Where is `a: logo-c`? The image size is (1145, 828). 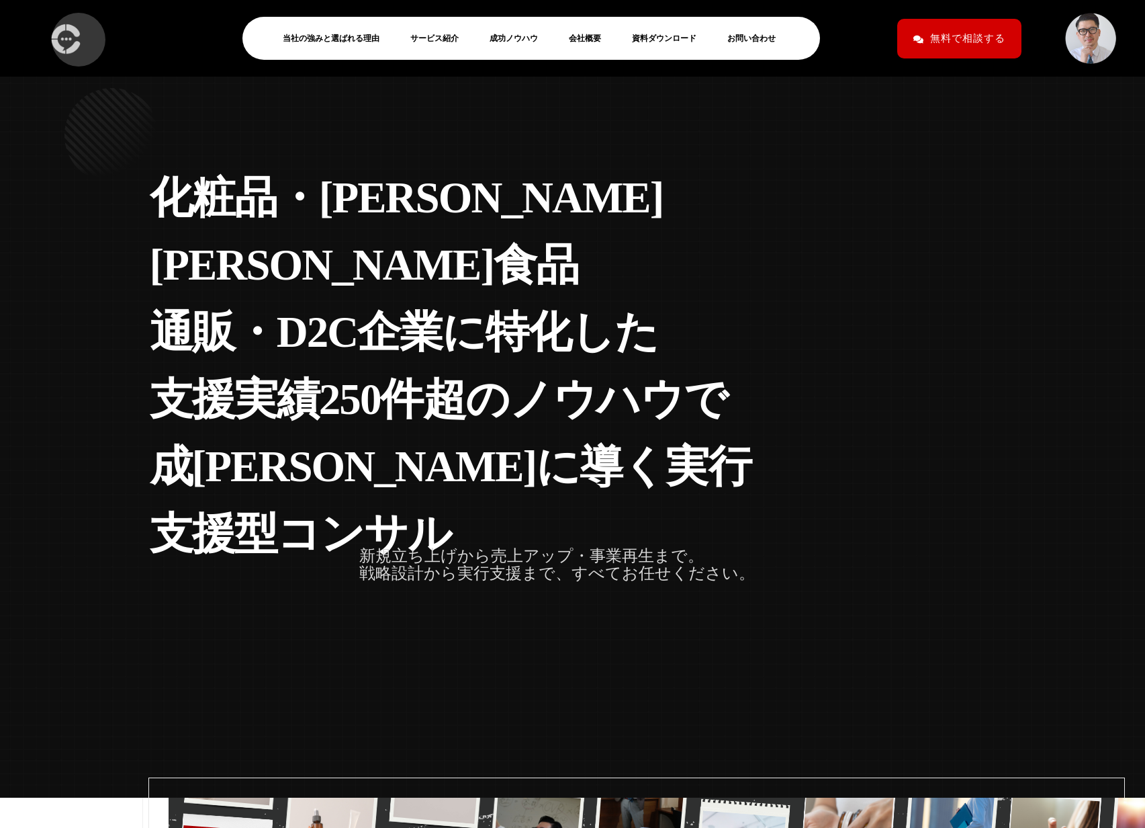 a: logo-c is located at coordinates (65, 37).